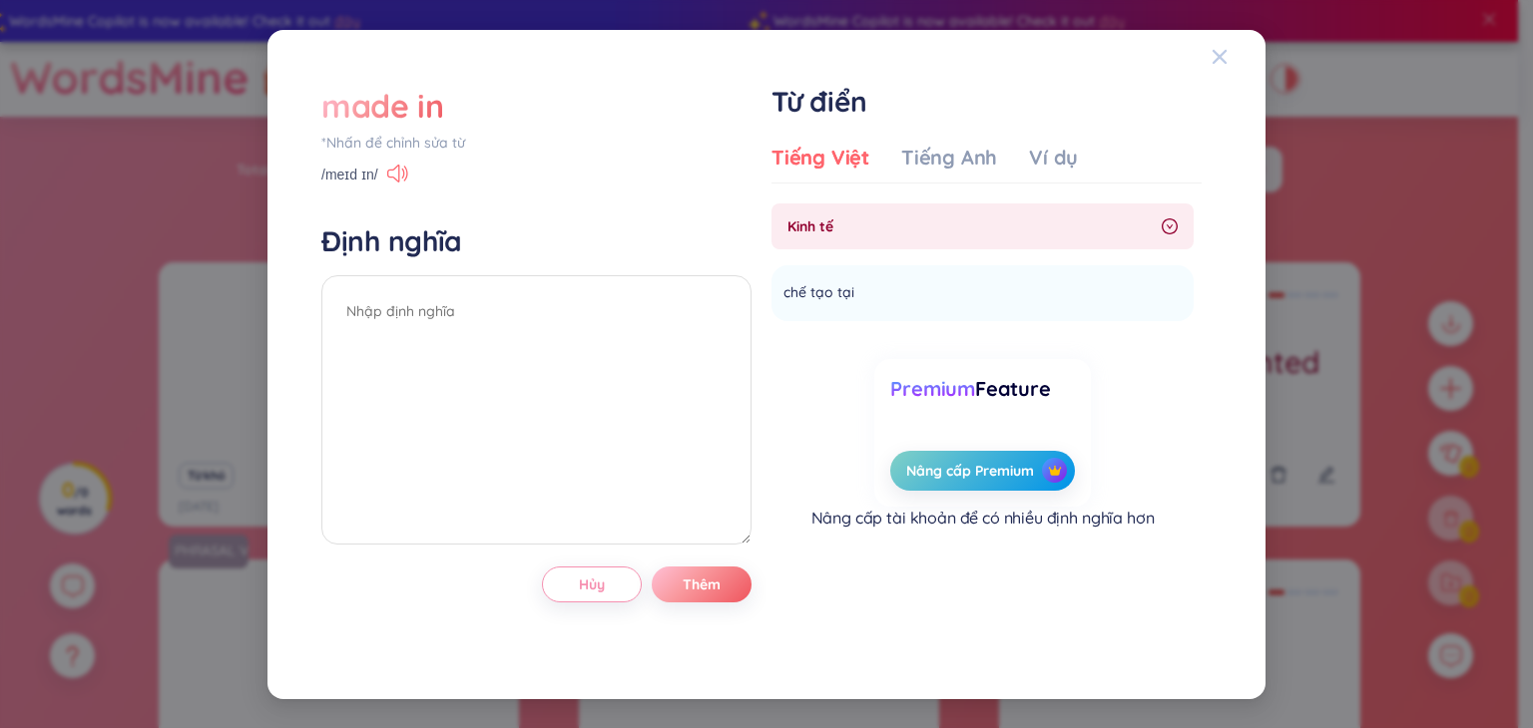 Image resolution: width=1533 pixels, height=728 pixels. What do you see at coordinates (818, 293) in the screenshot?
I see `span: chế tạo tại` at bounding box center [818, 293].